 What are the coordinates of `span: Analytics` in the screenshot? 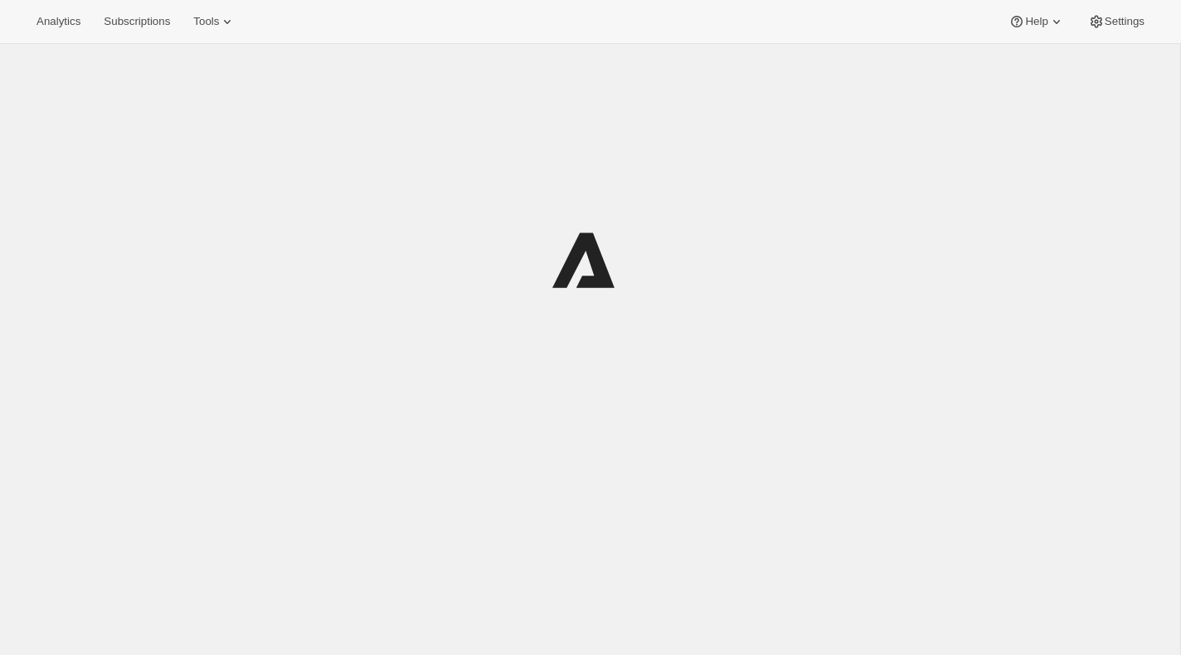 It's located at (58, 22).